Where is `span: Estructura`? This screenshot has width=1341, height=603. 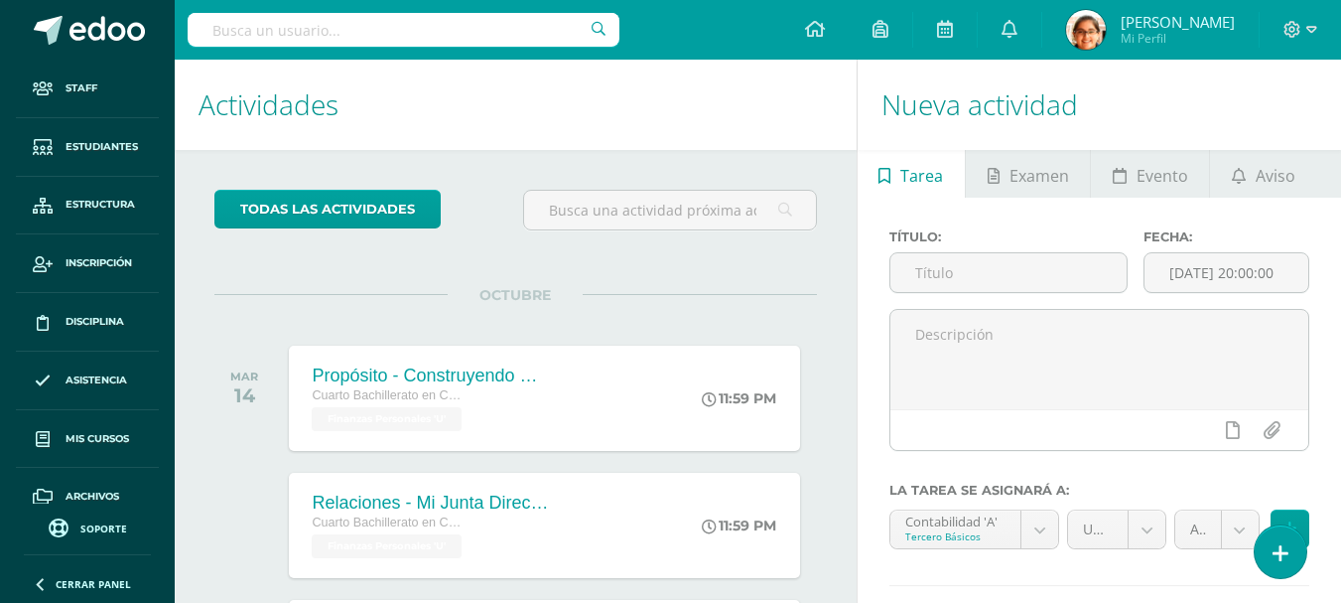
span: Estructura is located at coordinates (100, 205).